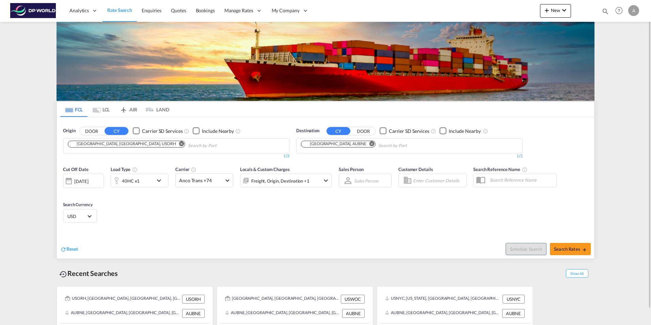  I want to click on span: Customer Details, so click(415, 169).